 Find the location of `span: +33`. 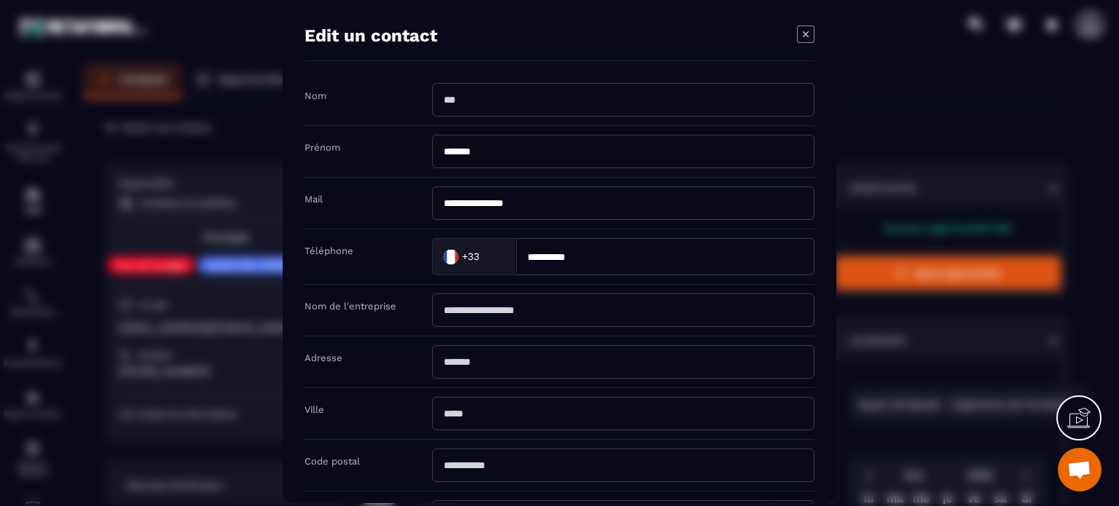

span: +33 is located at coordinates (470, 256).